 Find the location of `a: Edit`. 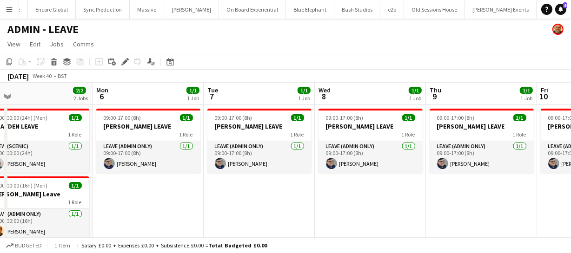

a: Edit is located at coordinates (35, 44).